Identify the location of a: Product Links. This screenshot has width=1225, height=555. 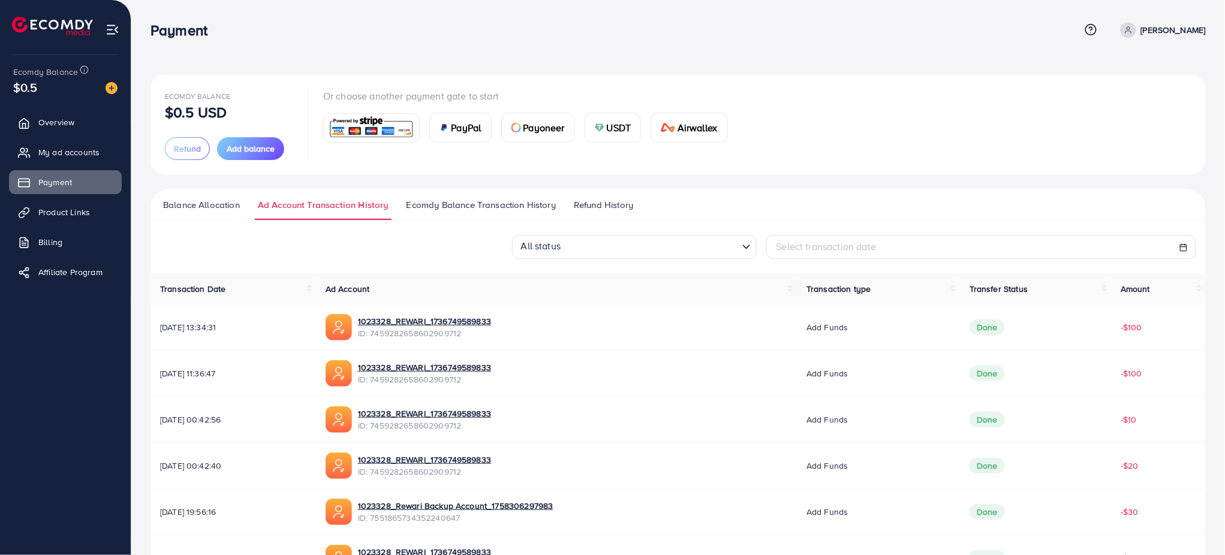
(65, 212).